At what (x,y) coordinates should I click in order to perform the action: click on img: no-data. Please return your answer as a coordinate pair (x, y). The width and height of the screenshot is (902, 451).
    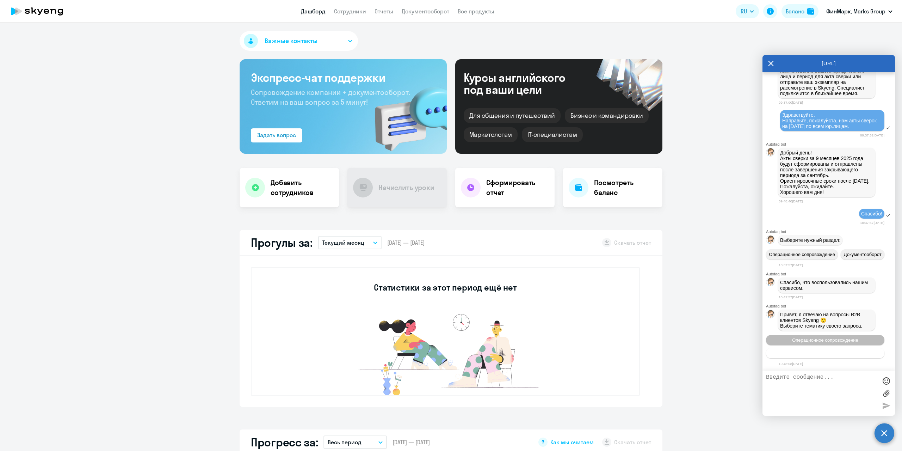
    Looking at the image, I should click on (445, 352).